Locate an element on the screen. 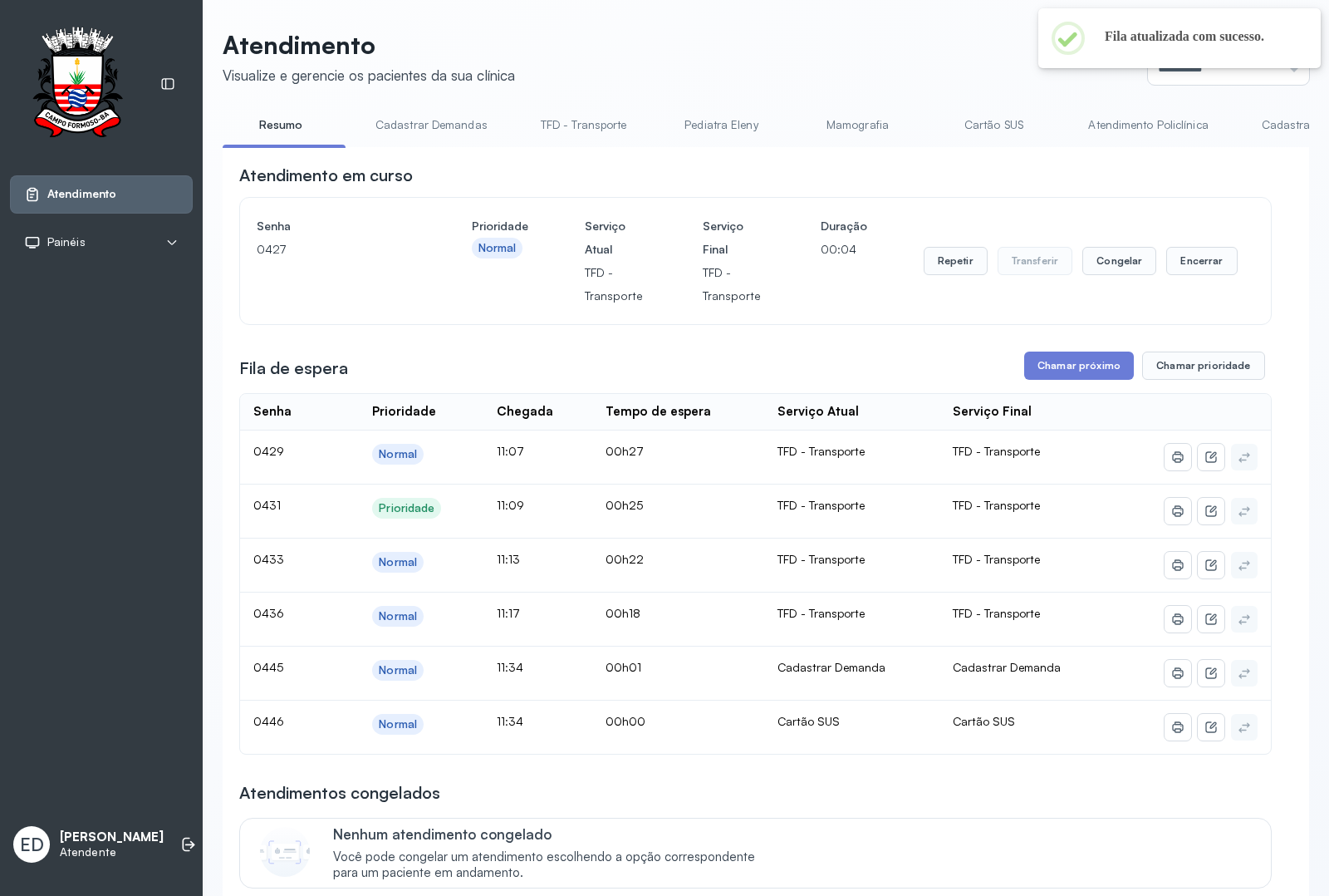 The image size is (1329, 896). a: Resumo is located at coordinates (280, 125).